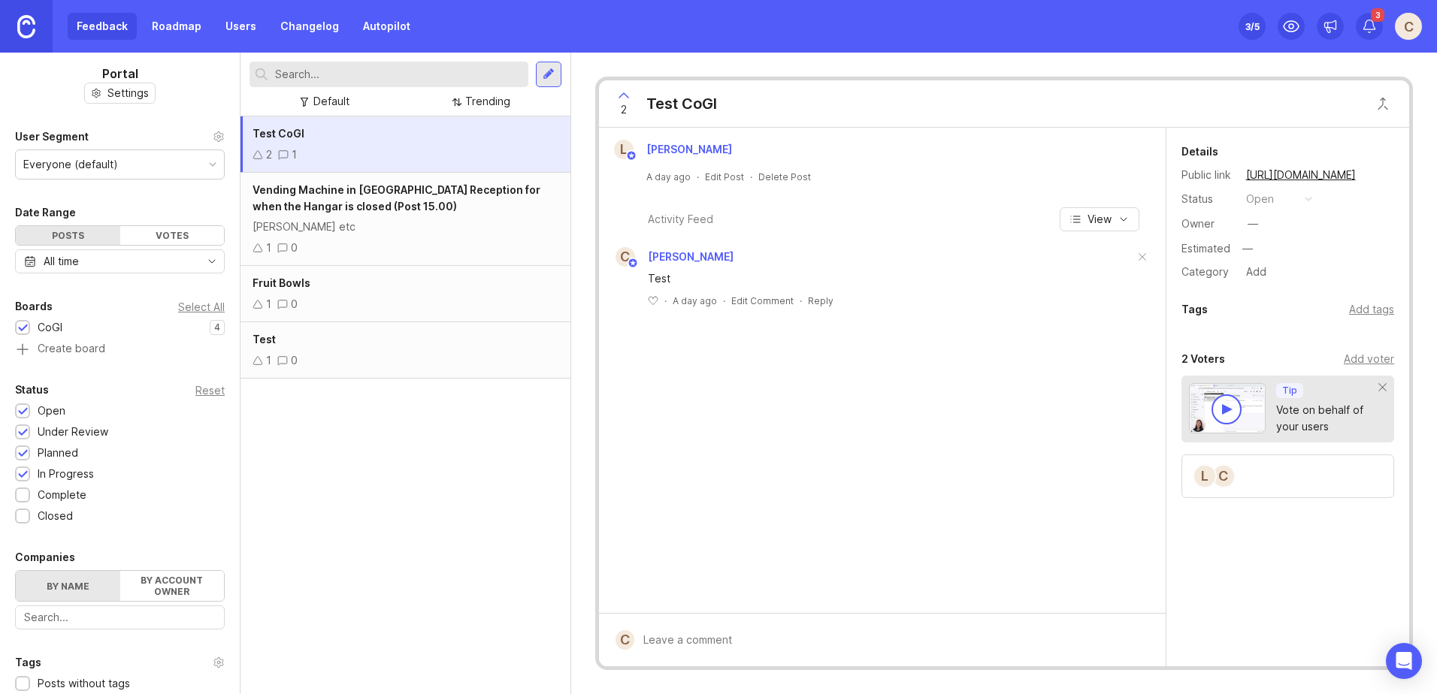 The height and width of the screenshot is (694, 1437). Describe the element at coordinates (724, 177) in the screenshot. I see `div: Edit Post` at that location.